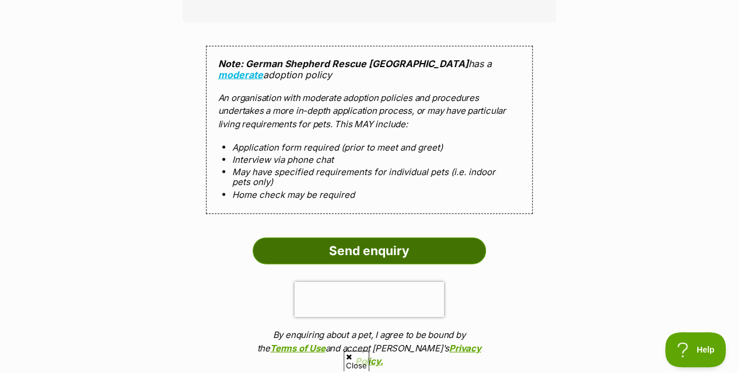 The width and height of the screenshot is (738, 373). What do you see at coordinates (240, 75) in the screenshot?
I see `a: moderate` at bounding box center [240, 75].